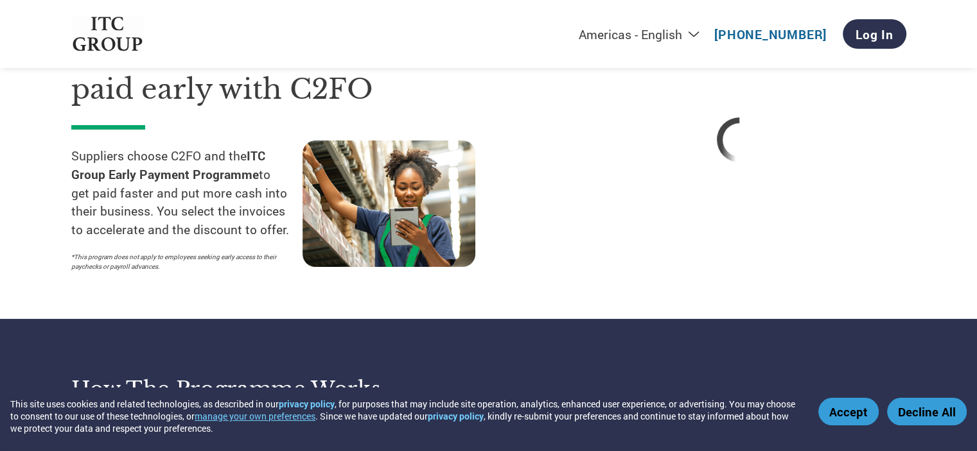 This screenshot has width=977, height=451. Describe the element at coordinates (302, 68) in the screenshot. I see `h1: Get your ITC Group invoices paid early with C2FO` at that location.